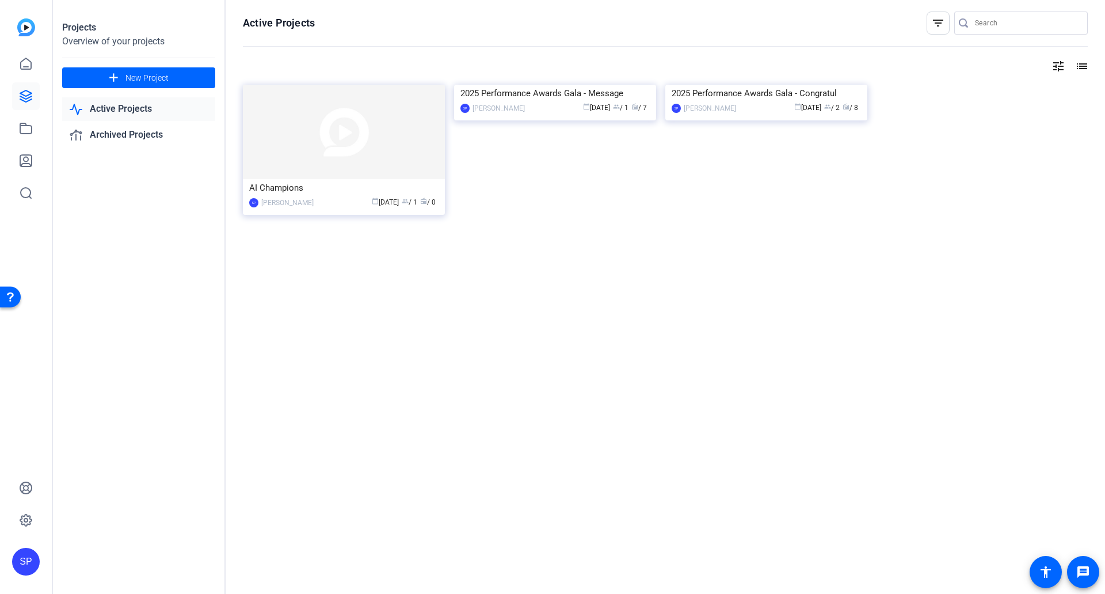  I want to click on button: New Project, so click(139, 78).